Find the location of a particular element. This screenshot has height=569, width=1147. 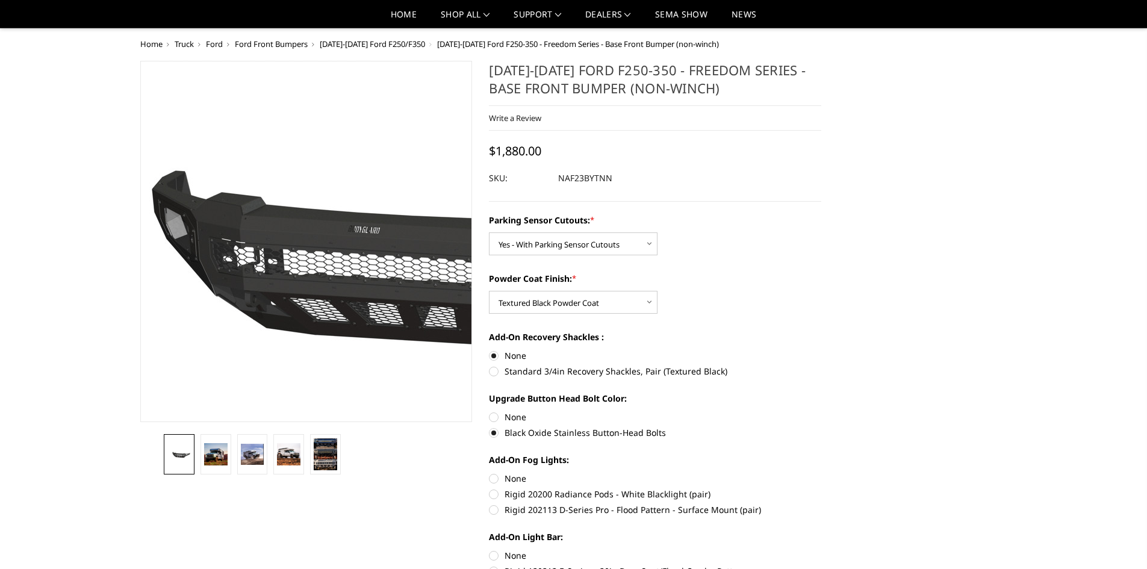

label: Upgrade Button Head Bolt Color: is located at coordinates (655, 398).